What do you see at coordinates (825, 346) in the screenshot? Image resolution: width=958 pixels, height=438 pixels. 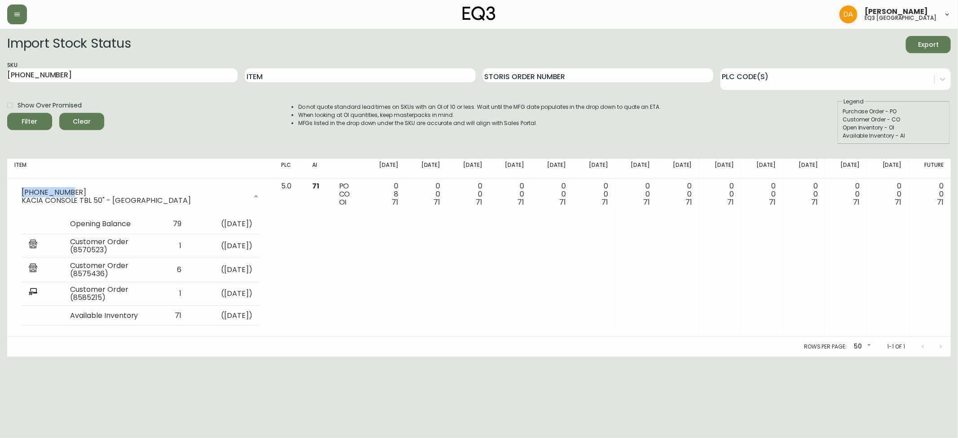 I see `p: Rows per page:` at bounding box center [825, 346].